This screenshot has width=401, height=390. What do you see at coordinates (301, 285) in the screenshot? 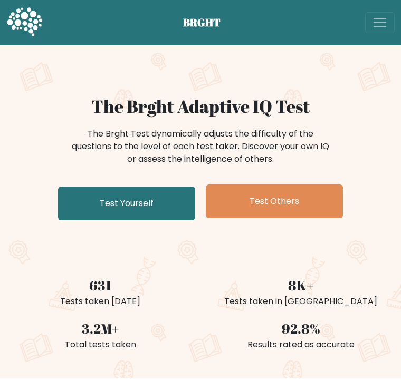
I see `div: 8K+` at bounding box center [301, 285].